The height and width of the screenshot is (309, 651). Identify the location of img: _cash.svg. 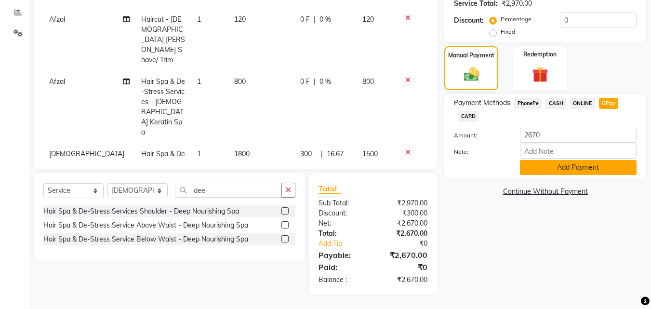
(471, 74).